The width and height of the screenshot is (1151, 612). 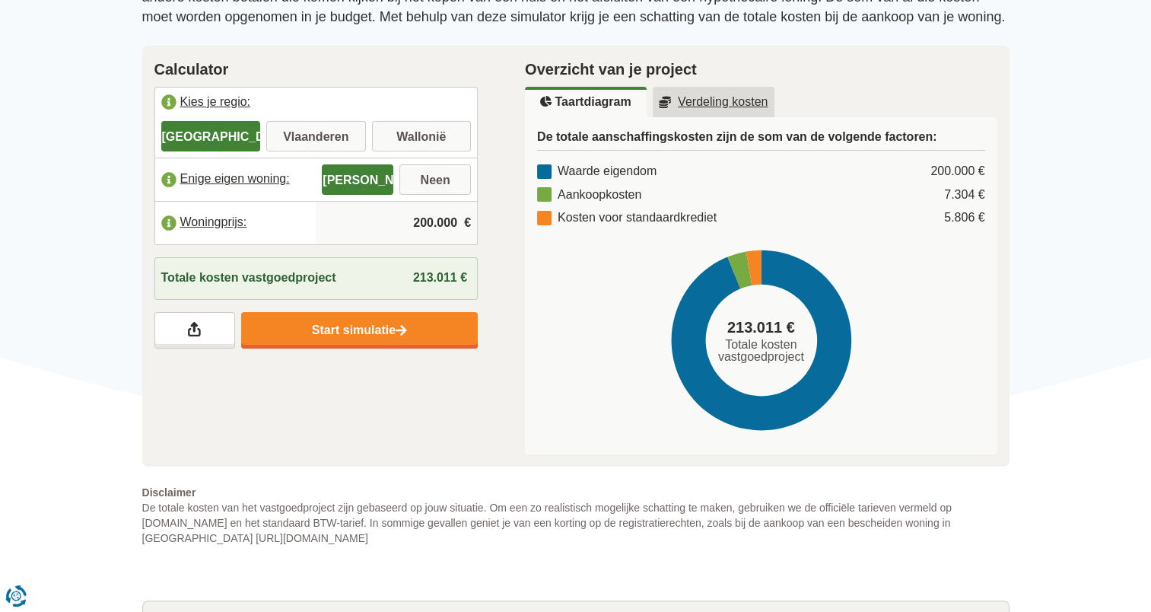 I want to click on div: Waarde eigendom, so click(x=597, y=171).